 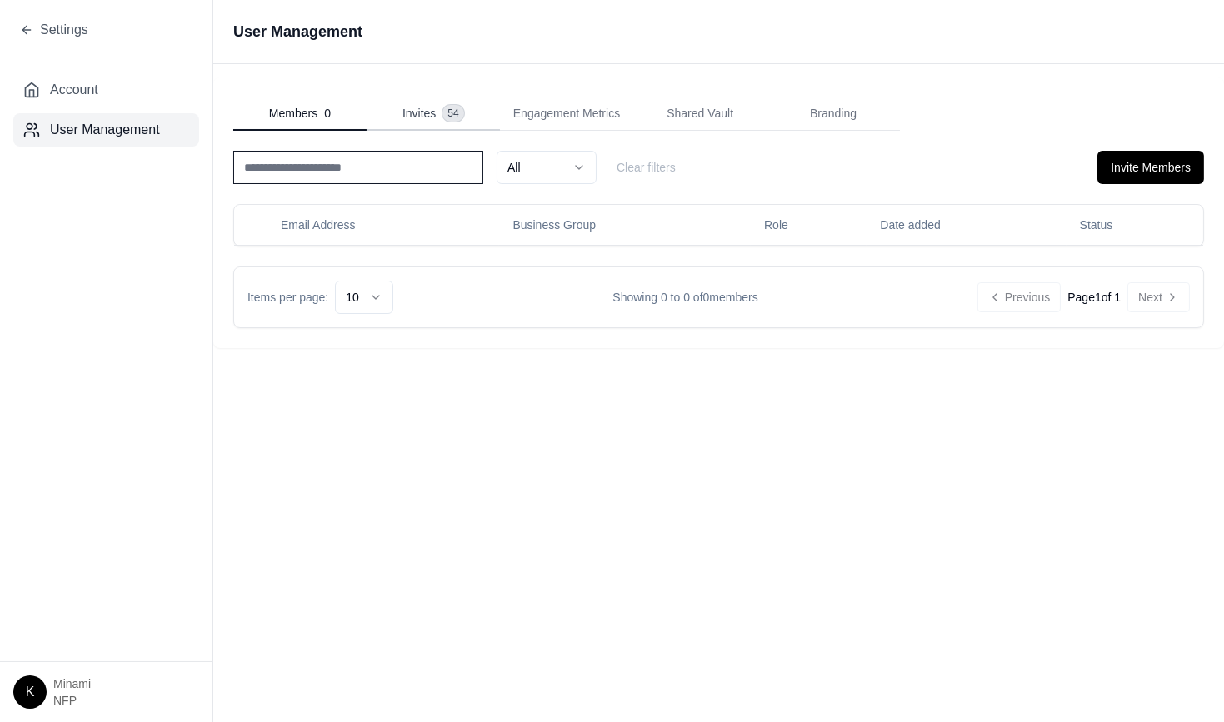 I want to click on th: Status, so click(x=1135, y=225).